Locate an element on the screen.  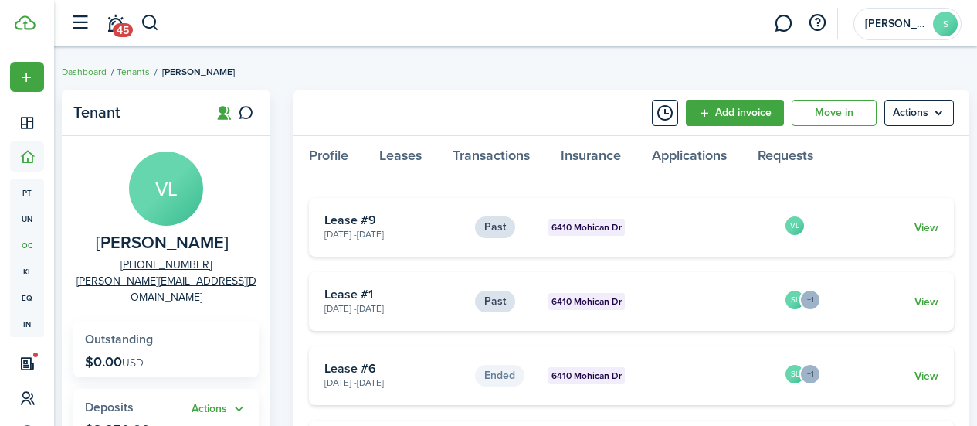
img: TenantCloud is located at coordinates (25, 22).